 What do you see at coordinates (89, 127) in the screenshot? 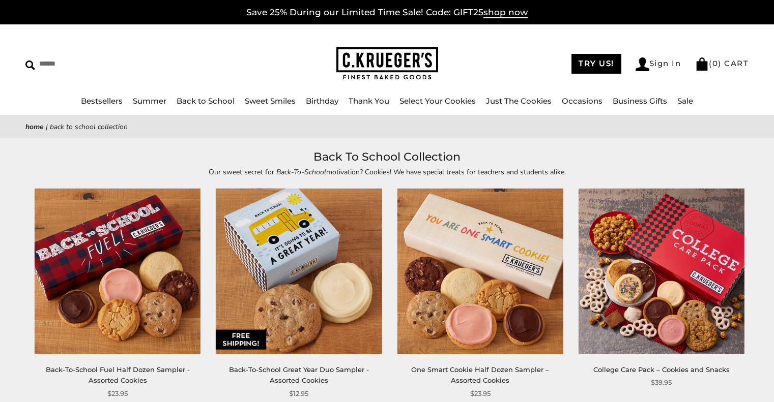
I see `span: Back To School Collection` at bounding box center [89, 127].